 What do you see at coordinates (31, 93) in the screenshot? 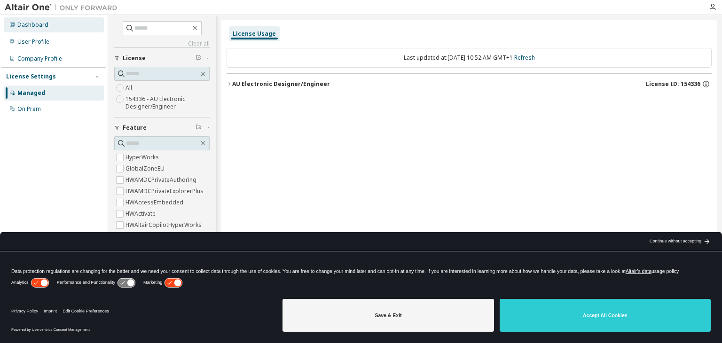
I see `div: Managed` at bounding box center [31, 93].